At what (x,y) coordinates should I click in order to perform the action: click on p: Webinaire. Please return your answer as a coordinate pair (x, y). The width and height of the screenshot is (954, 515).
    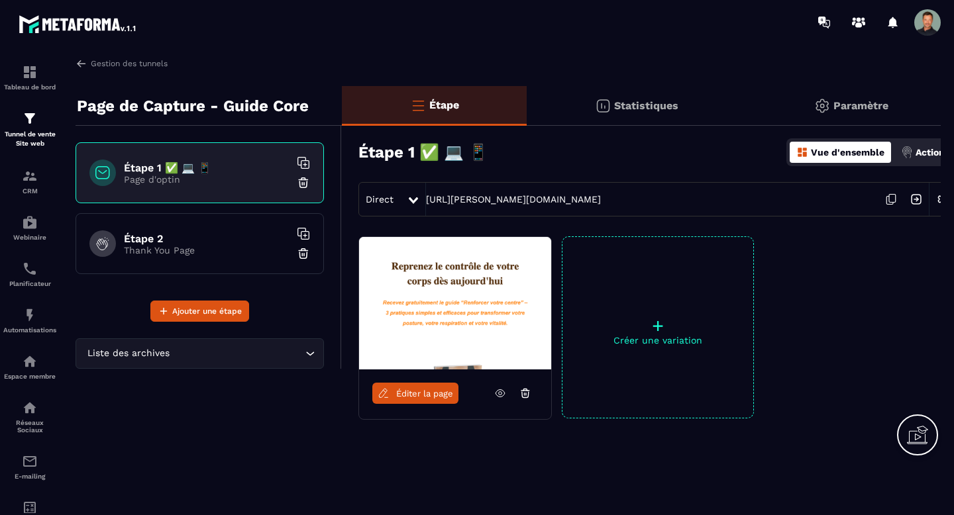
    Looking at the image, I should click on (30, 237).